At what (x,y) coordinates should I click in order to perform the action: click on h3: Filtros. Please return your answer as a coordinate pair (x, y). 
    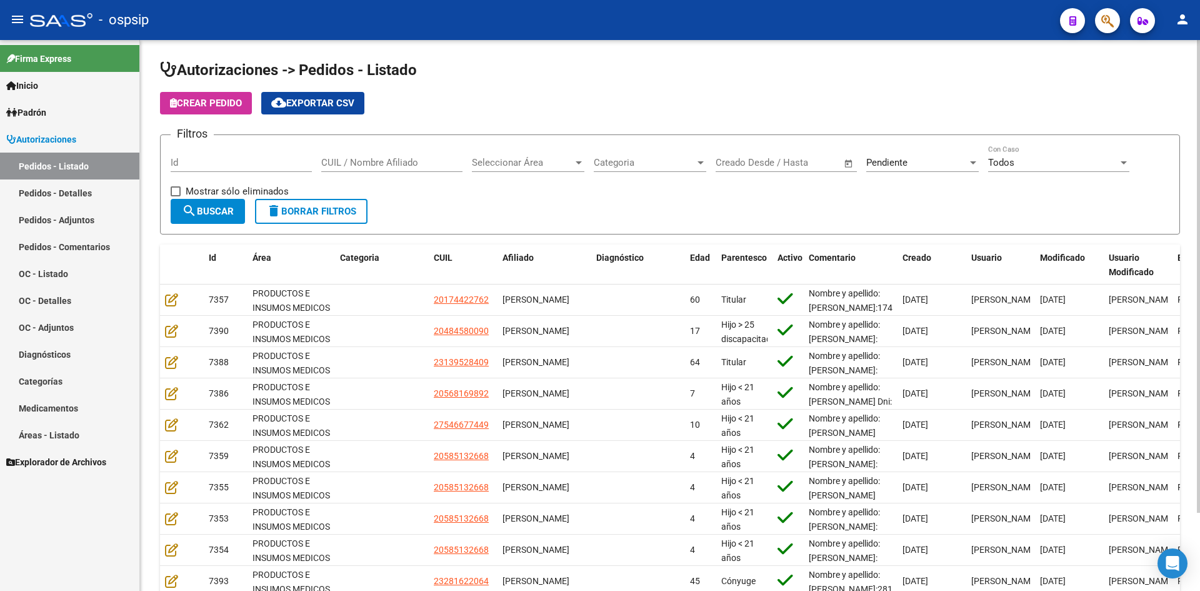
    Looking at the image, I should click on (192, 134).